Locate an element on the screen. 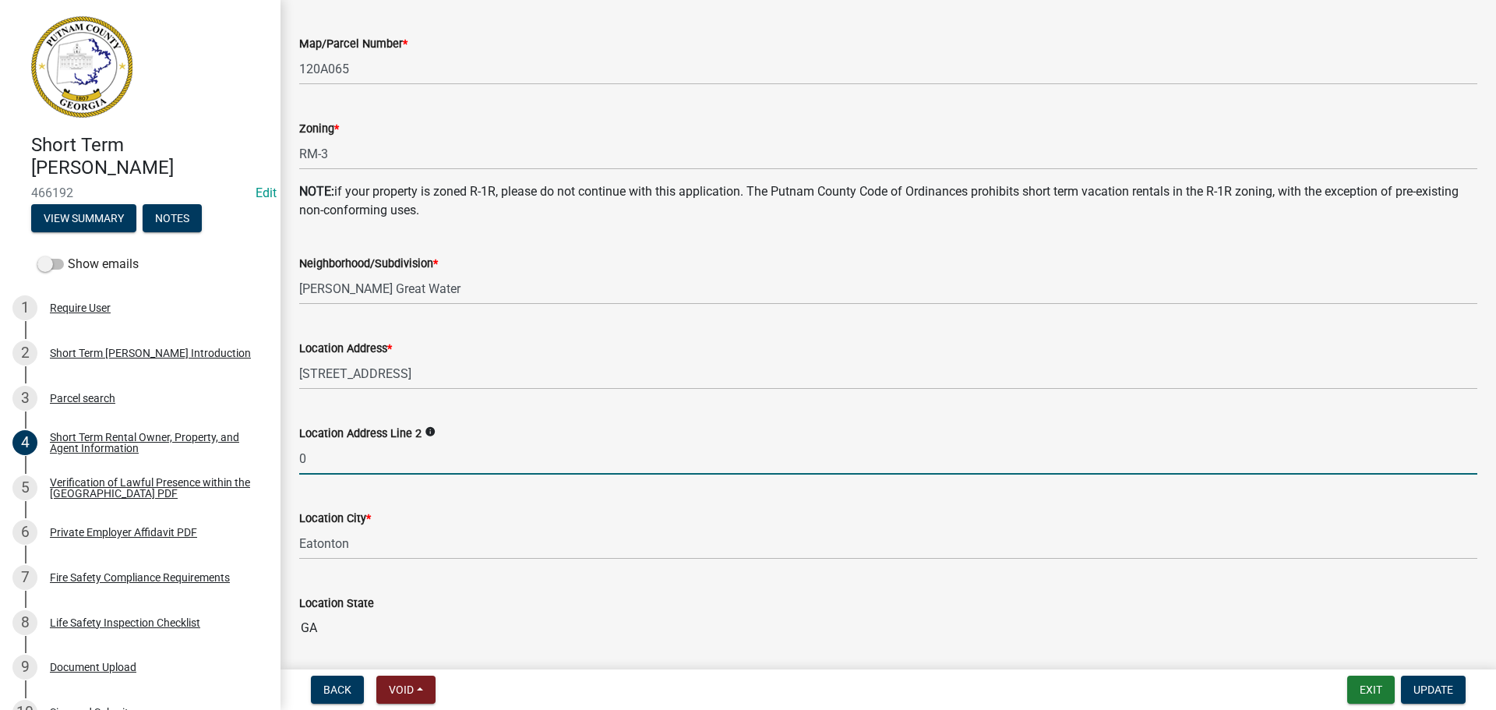 Image resolution: width=1496 pixels, height=710 pixels. div: 2 is located at coordinates (25, 353).